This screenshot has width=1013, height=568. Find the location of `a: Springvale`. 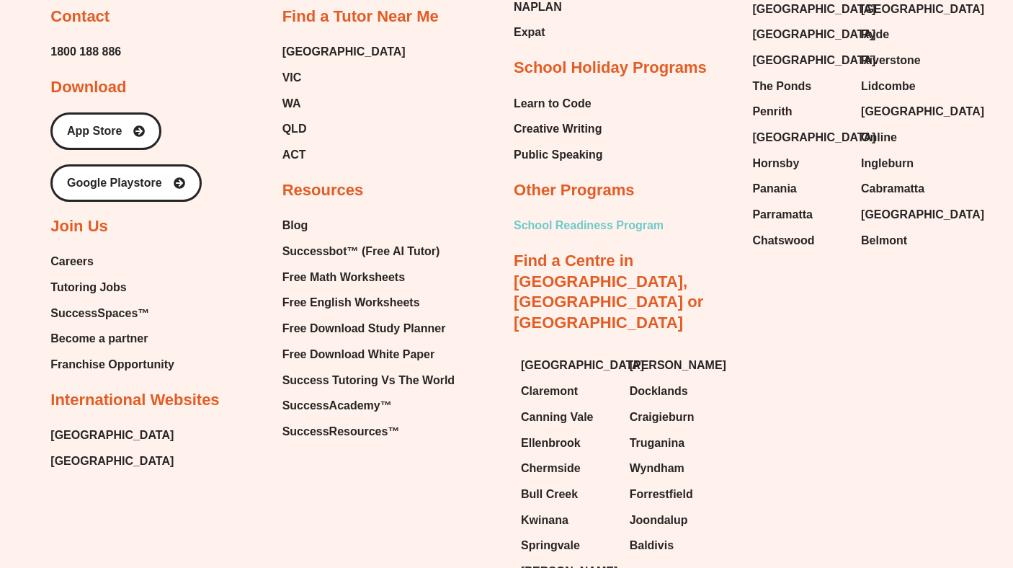

a: Springvale is located at coordinates (568, 546).